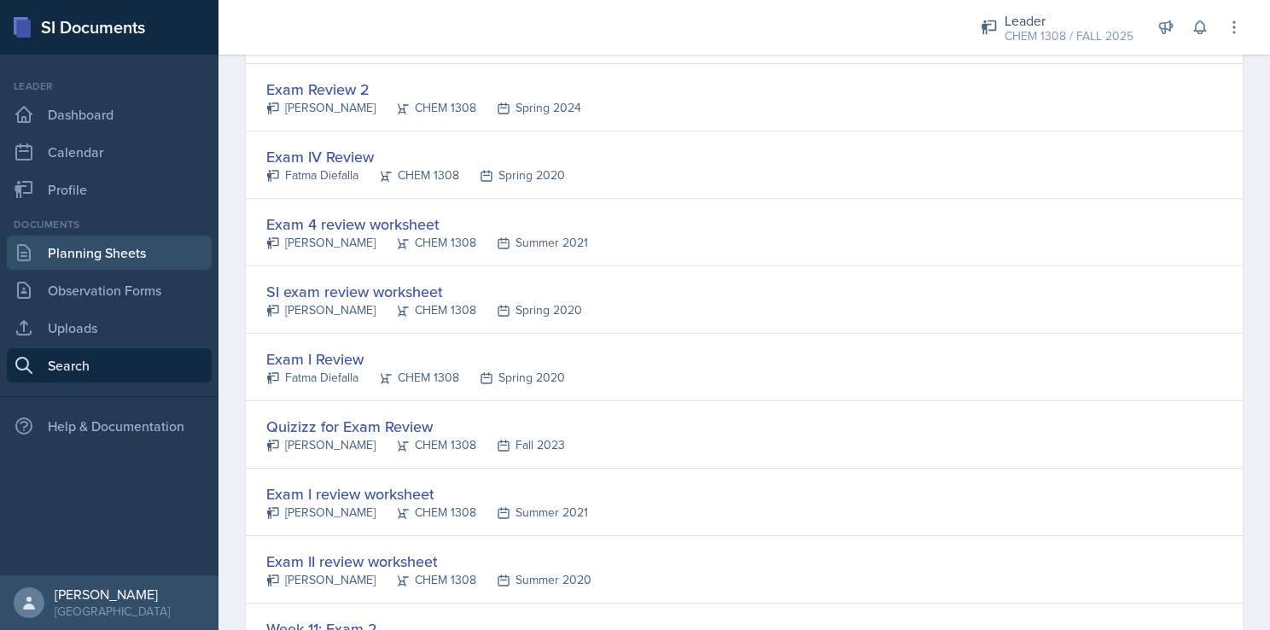 The width and height of the screenshot is (1270, 630). What do you see at coordinates (416, 156) in the screenshot?
I see `div: Exam IV Review` at bounding box center [416, 156].